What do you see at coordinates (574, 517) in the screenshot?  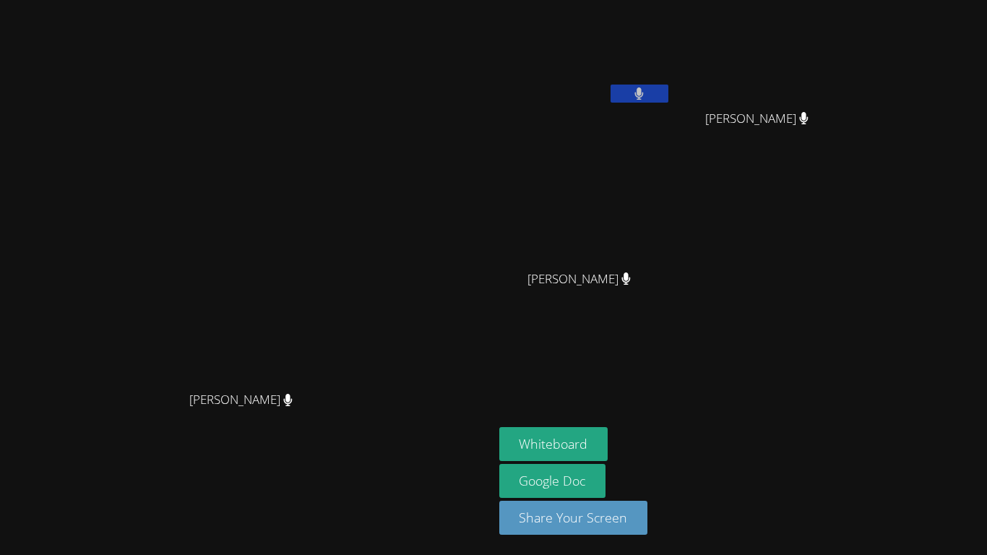 I see `button: Share Your Screen` at bounding box center [574, 517].